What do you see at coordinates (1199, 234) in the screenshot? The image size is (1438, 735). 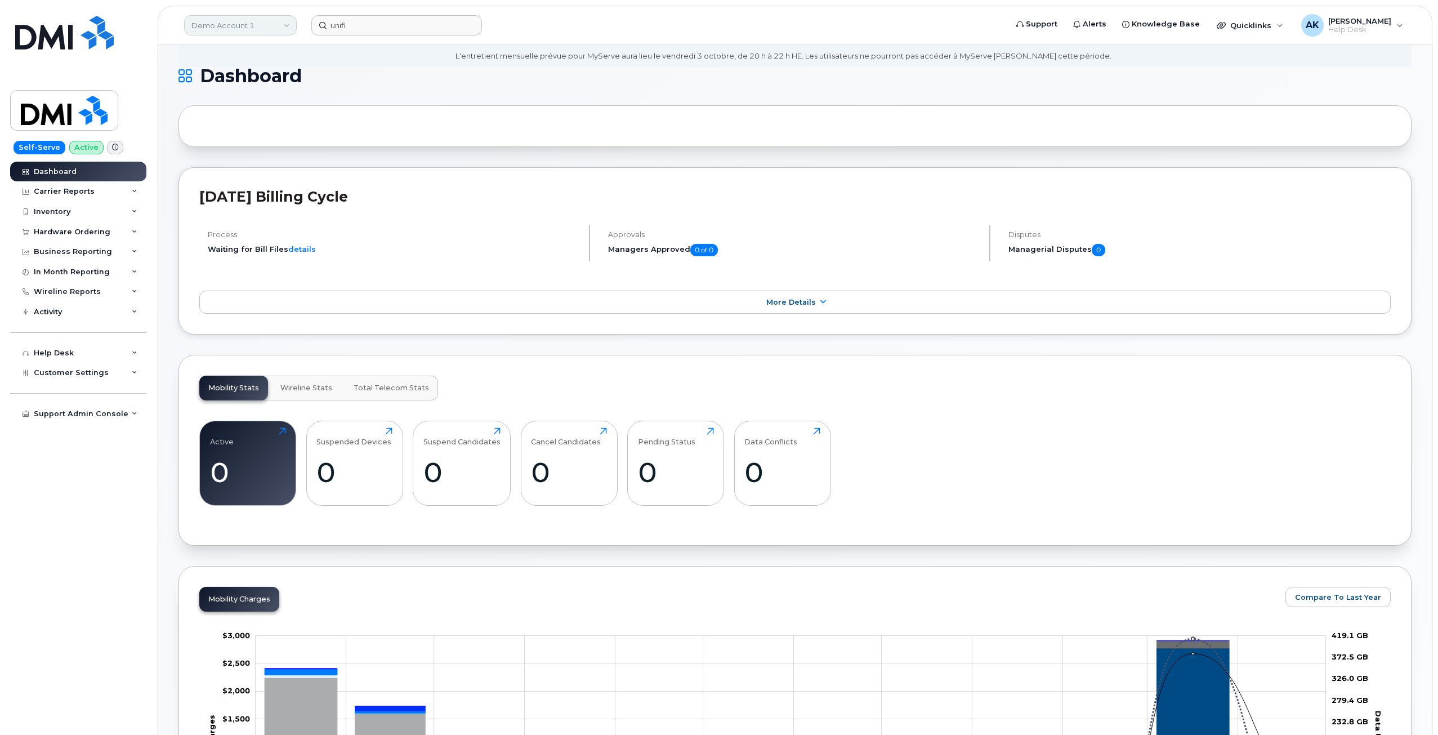 I see `h4: Disputes` at bounding box center [1199, 234].